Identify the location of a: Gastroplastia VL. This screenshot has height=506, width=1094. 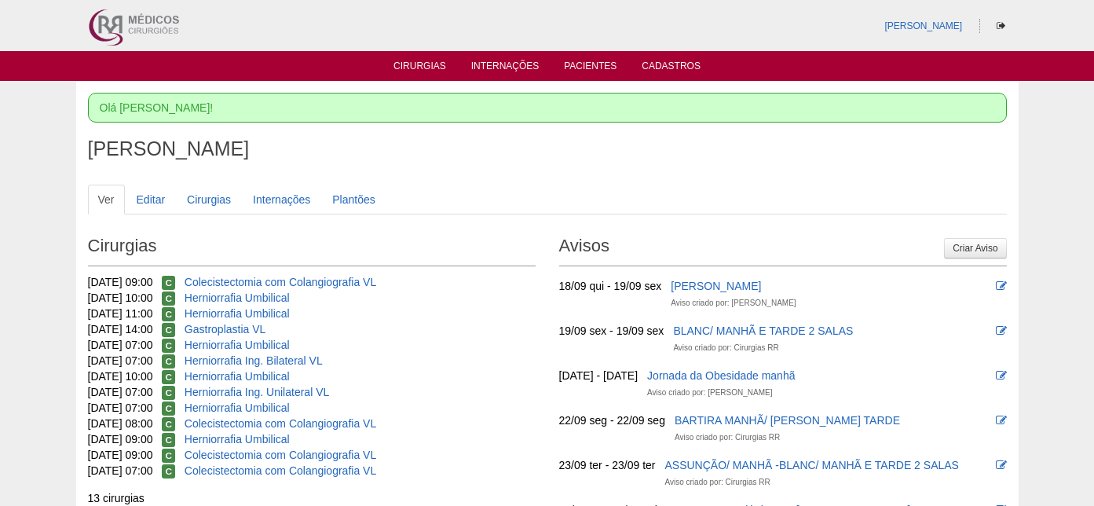
(225, 329).